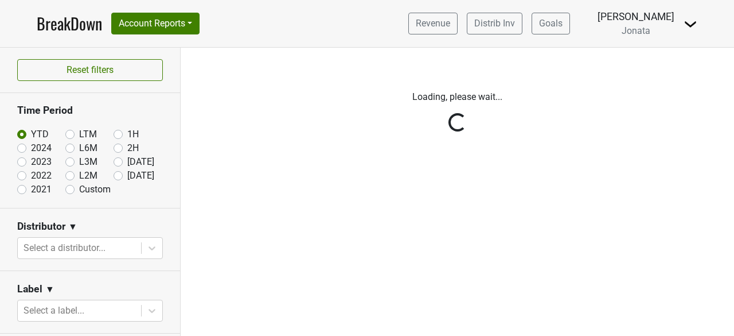 The width and height of the screenshot is (734, 336). Describe the element at coordinates (691, 24) in the screenshot. I see `img: Dropdown Menu` at that location.